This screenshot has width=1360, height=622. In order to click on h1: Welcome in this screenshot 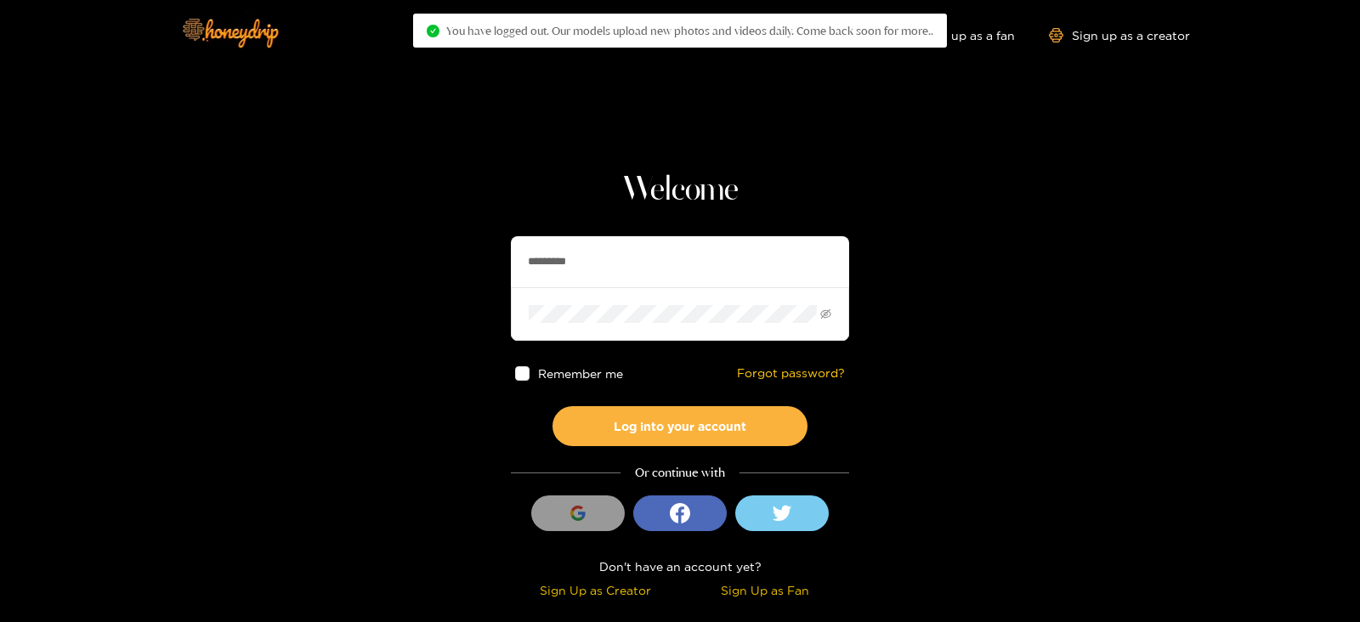, I will do `click(680, 190)`.